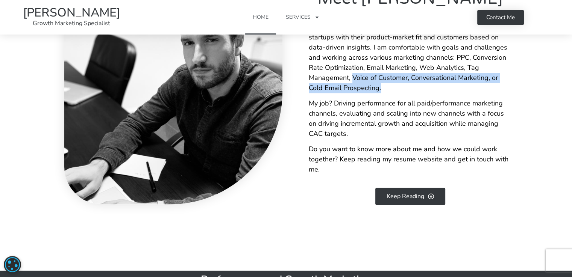 This screenshot has height=277, width=572. Describe the element at coordinates (405, 197) in the screenshot. I see `span: Keep Reading` at that location.